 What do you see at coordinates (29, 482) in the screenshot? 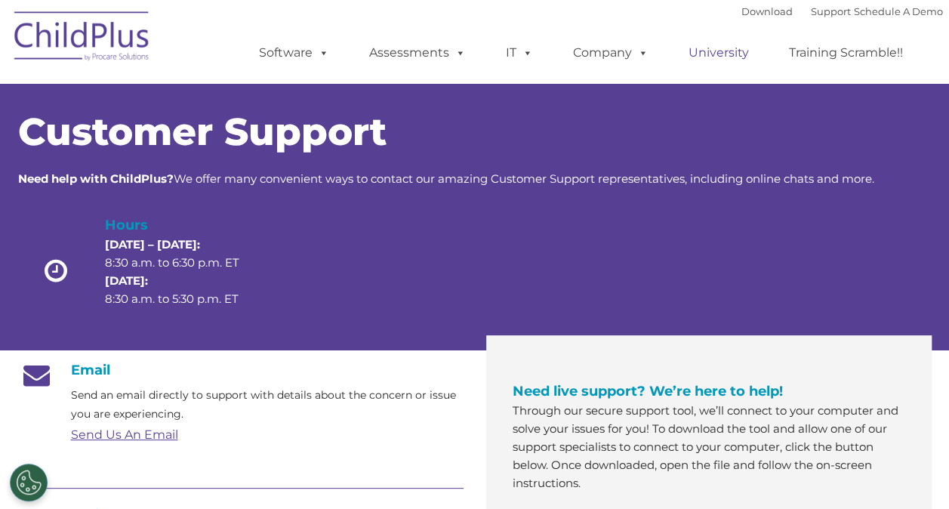
I see `button: Cookies Settings` at bounding box center [29, 482].